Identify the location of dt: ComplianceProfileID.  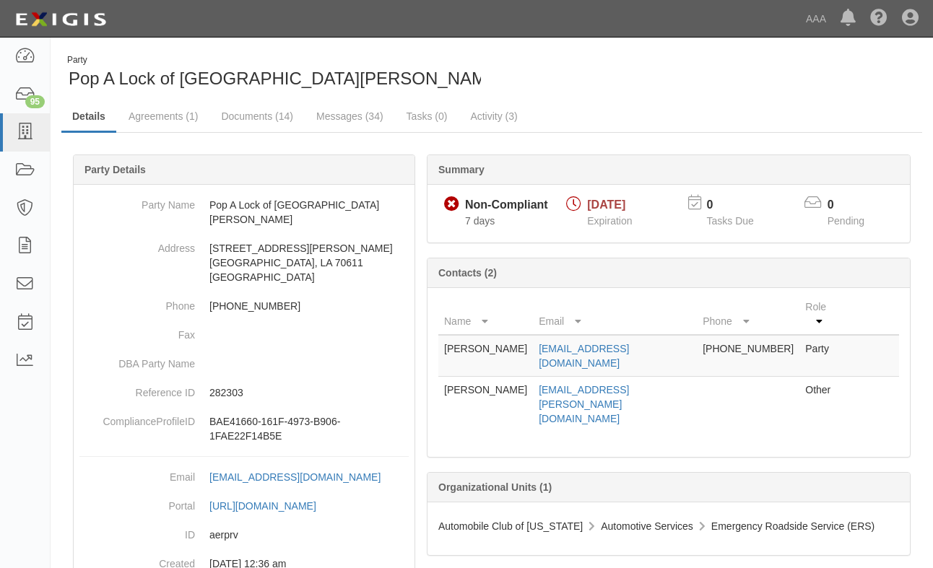
(137, 418).